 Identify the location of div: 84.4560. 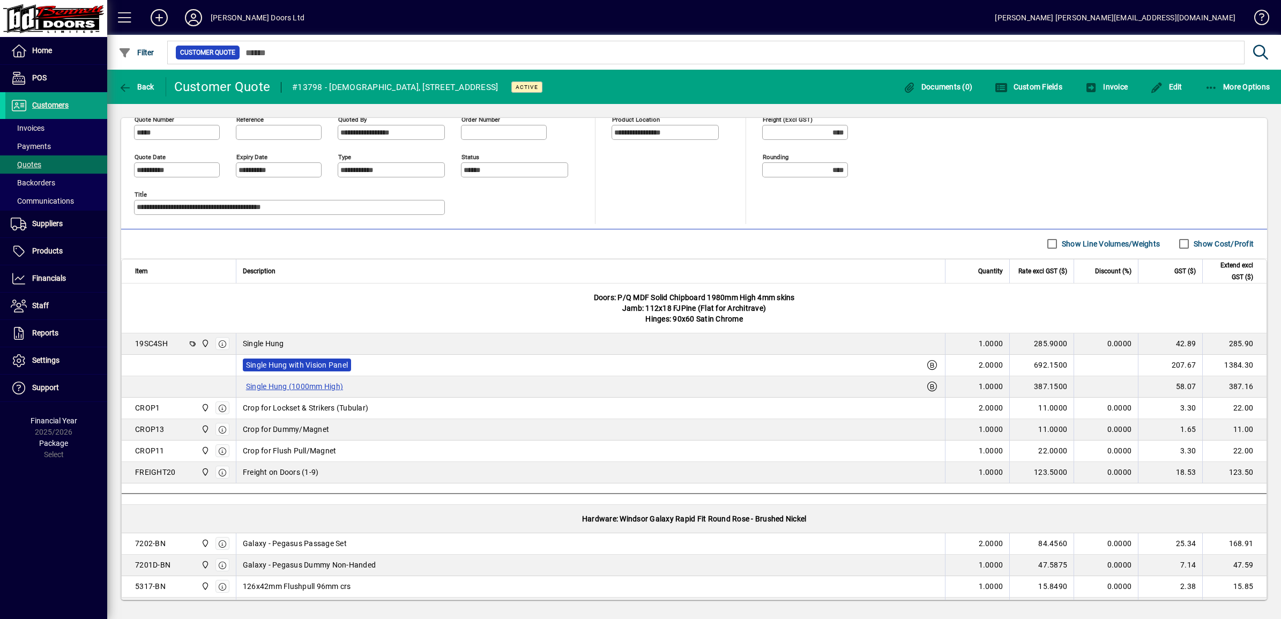
(1042, 544).